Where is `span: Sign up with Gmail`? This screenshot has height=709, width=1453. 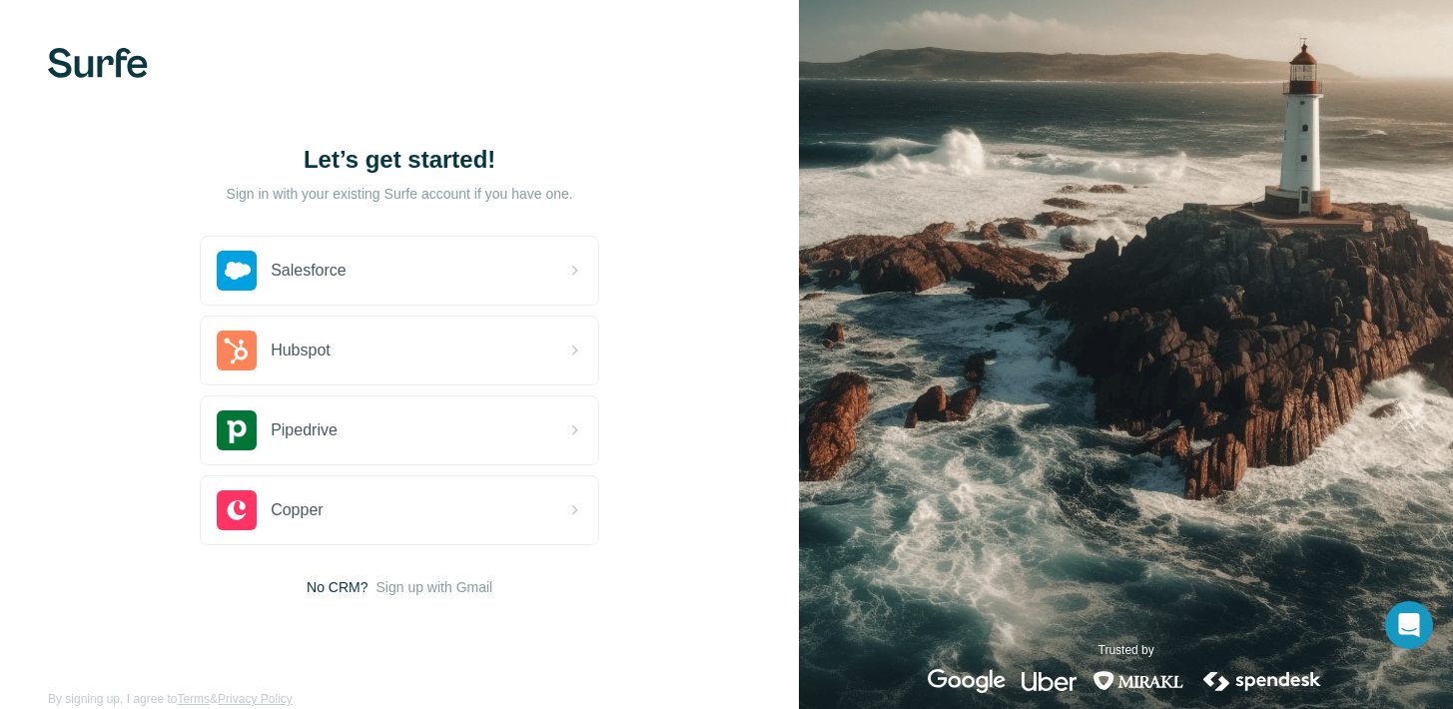
span: Sign up with Gmail is located at coordinates (435, 587).